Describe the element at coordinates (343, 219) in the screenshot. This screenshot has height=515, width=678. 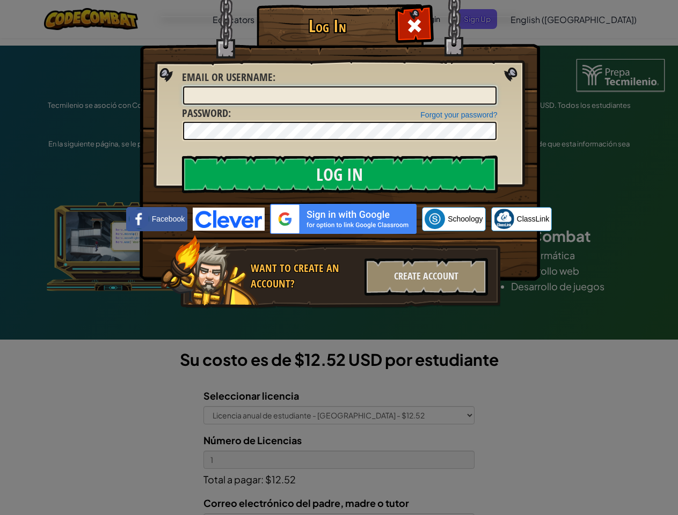
I see `img: gplus_sso_button2.svg` at that location.